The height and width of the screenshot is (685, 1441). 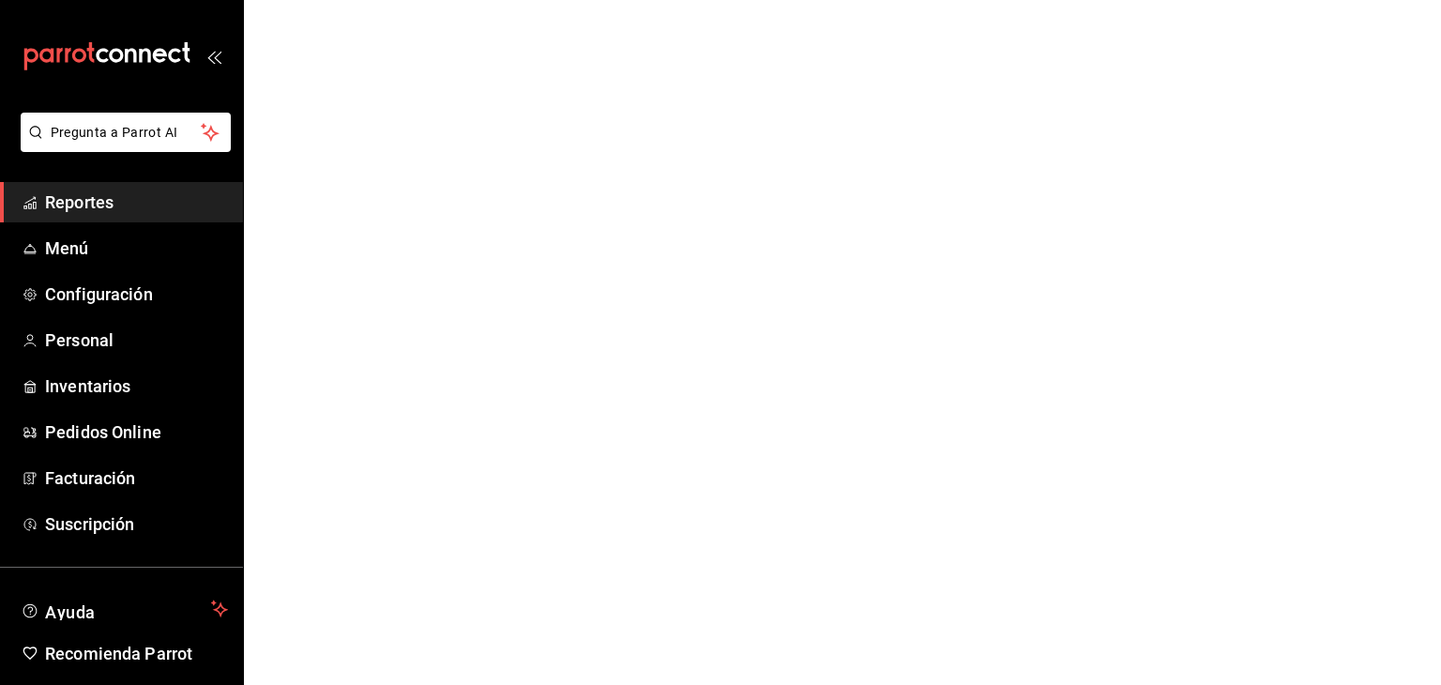 I want to click on span: Ayuda, so click(x=124, y=609).